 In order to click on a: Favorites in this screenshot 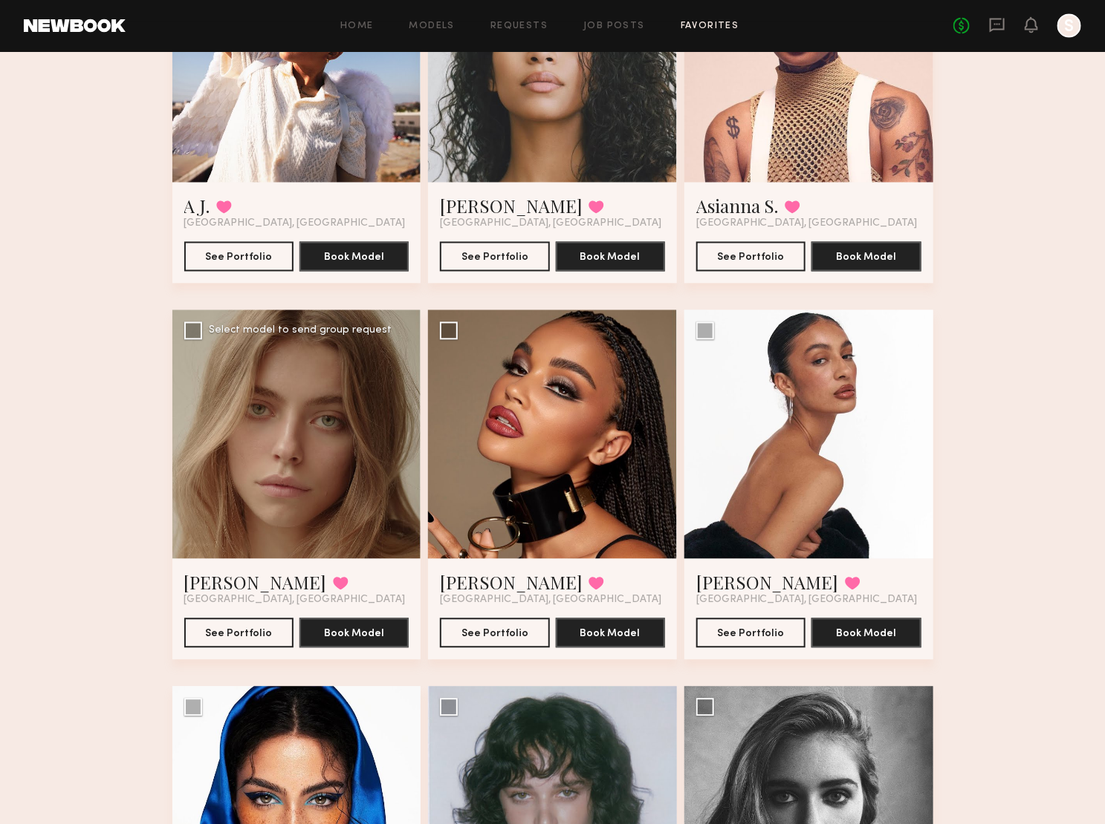, I will do `click(709, 26)`.